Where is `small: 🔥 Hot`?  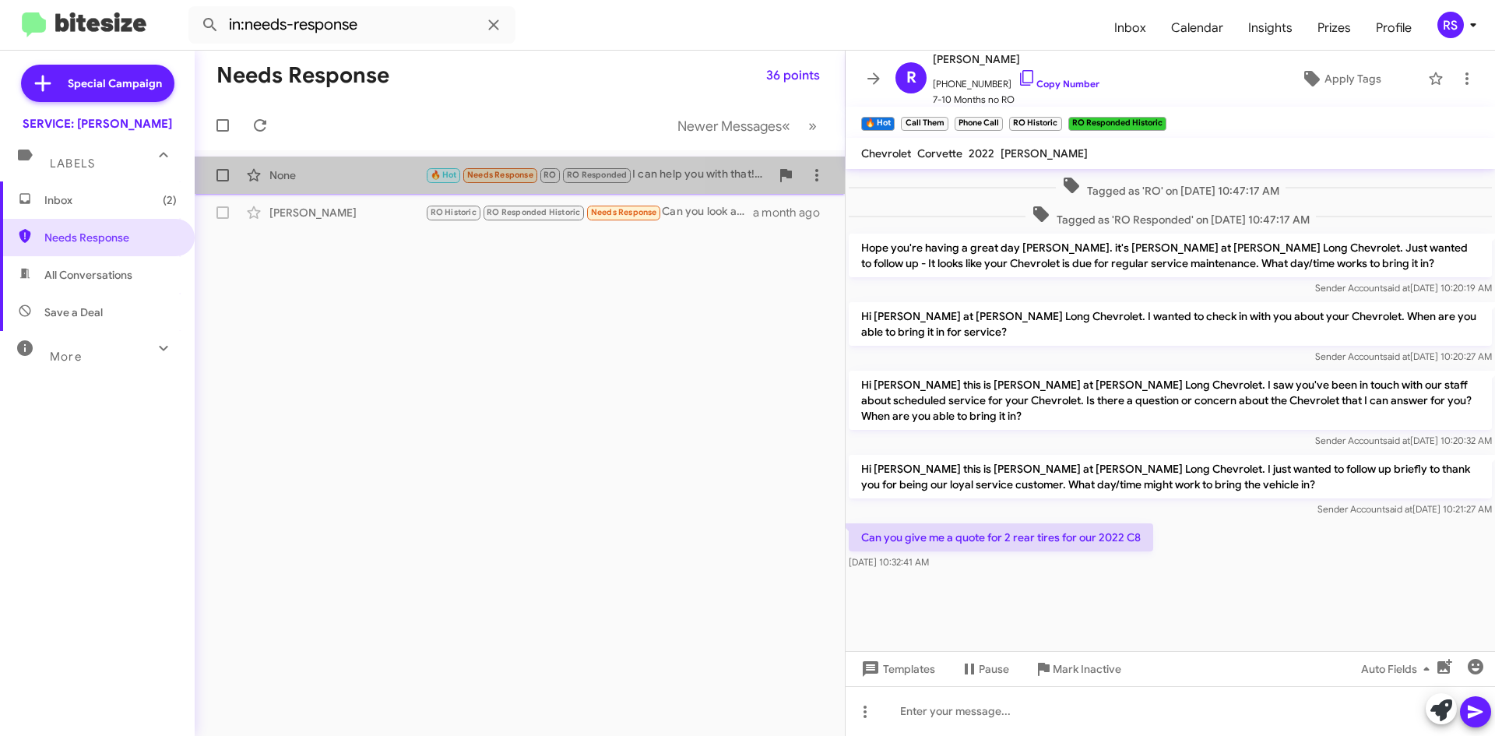
small: 🔥 Hot is located at coordinates (877, 124).